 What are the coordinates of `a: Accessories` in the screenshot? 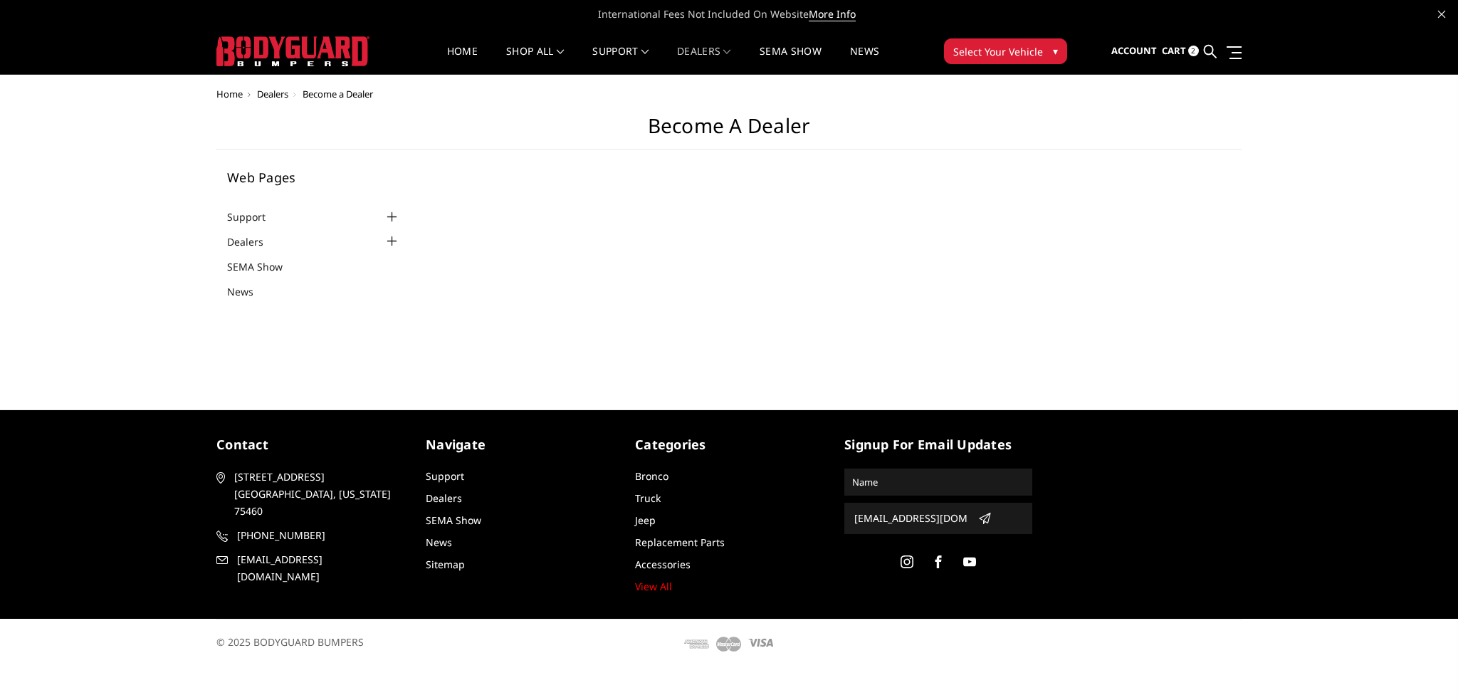 It's located at (663, 564).